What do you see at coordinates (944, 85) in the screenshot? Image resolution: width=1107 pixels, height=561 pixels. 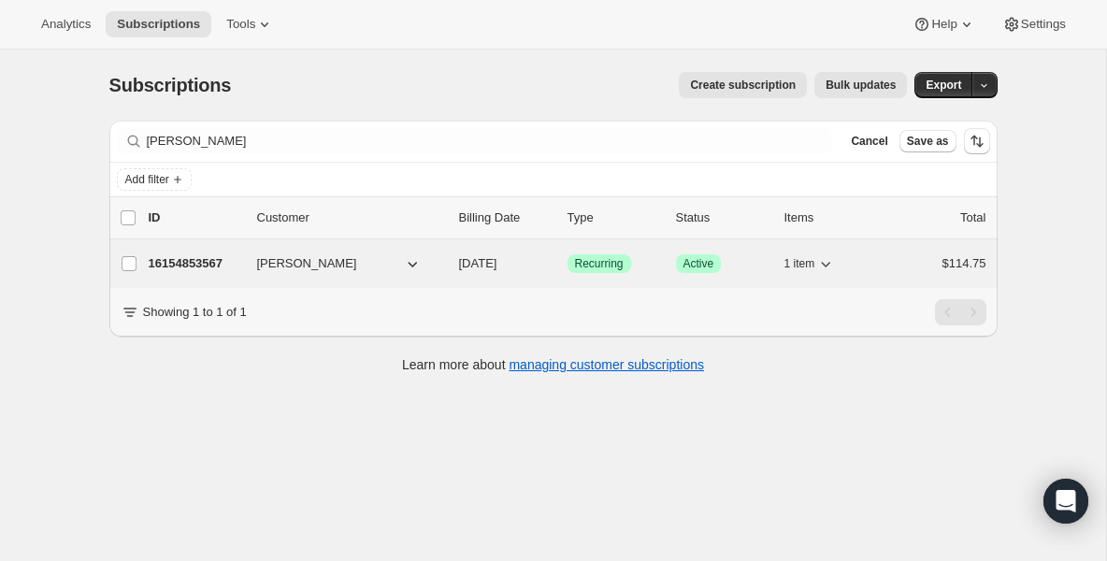 I see `button: Export` at bounding box center [944, 85].